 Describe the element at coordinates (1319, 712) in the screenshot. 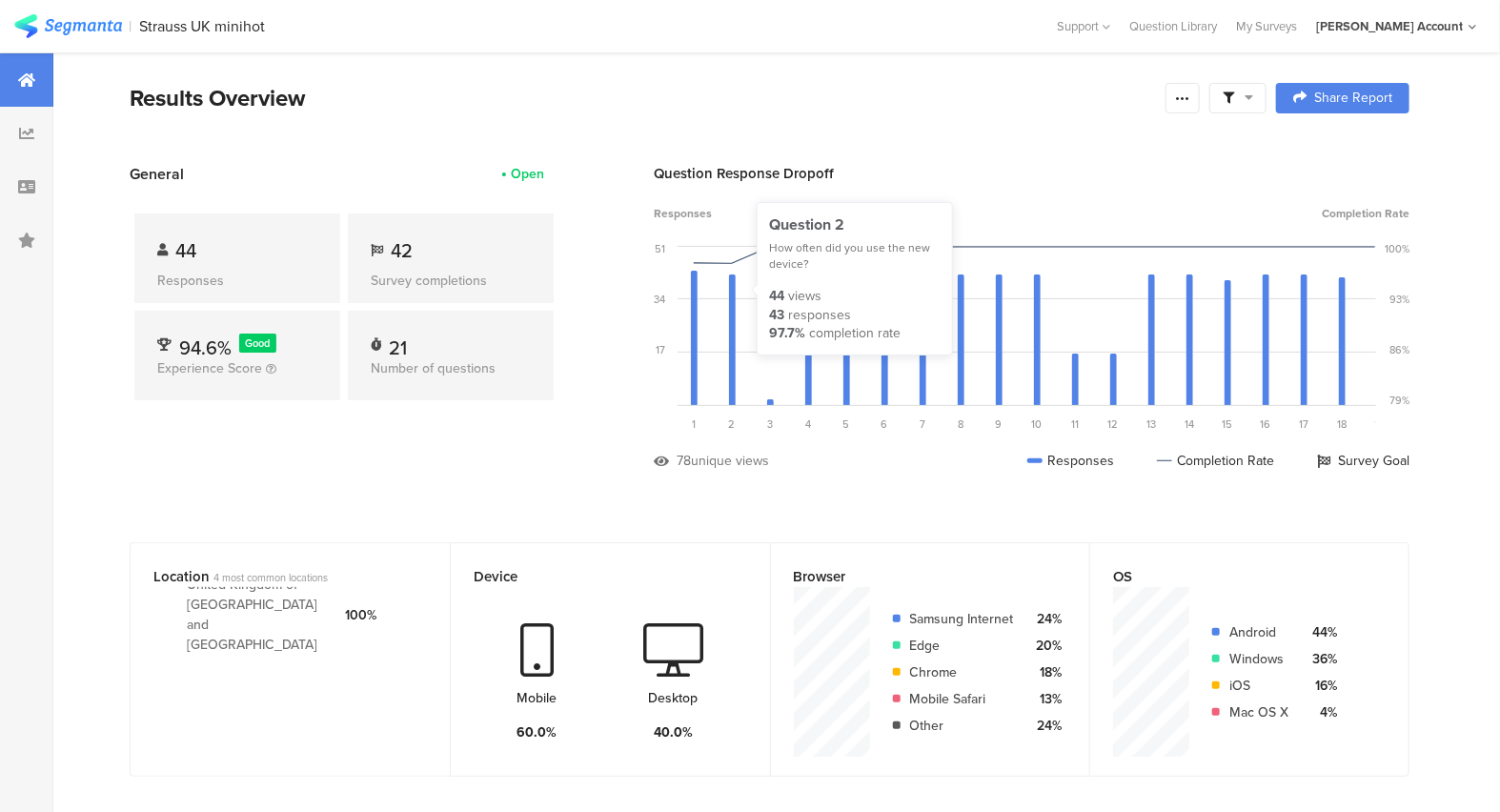

I see `div: 4%` at that location.